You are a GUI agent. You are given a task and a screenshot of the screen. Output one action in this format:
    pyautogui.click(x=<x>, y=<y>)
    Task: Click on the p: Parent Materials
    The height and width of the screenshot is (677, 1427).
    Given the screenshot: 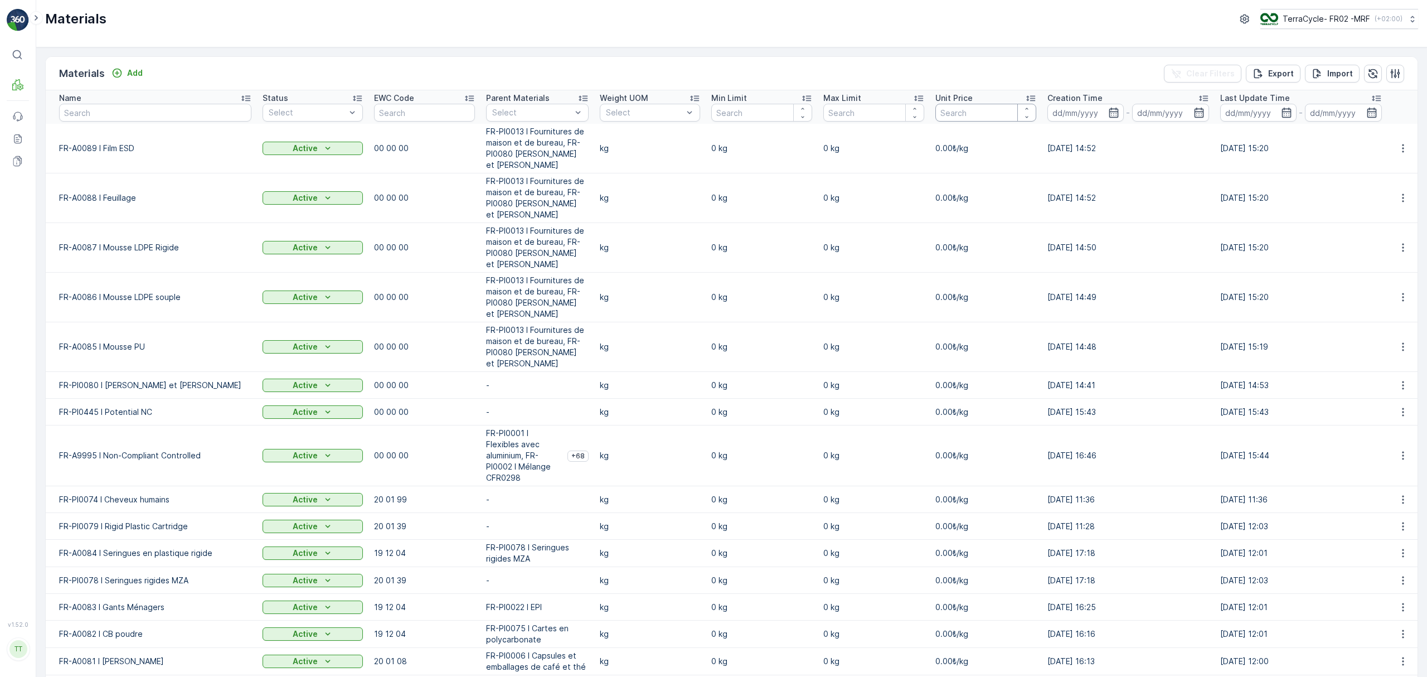 What is the action you would take?
    pyautogui.click(x=518, y=98)
    